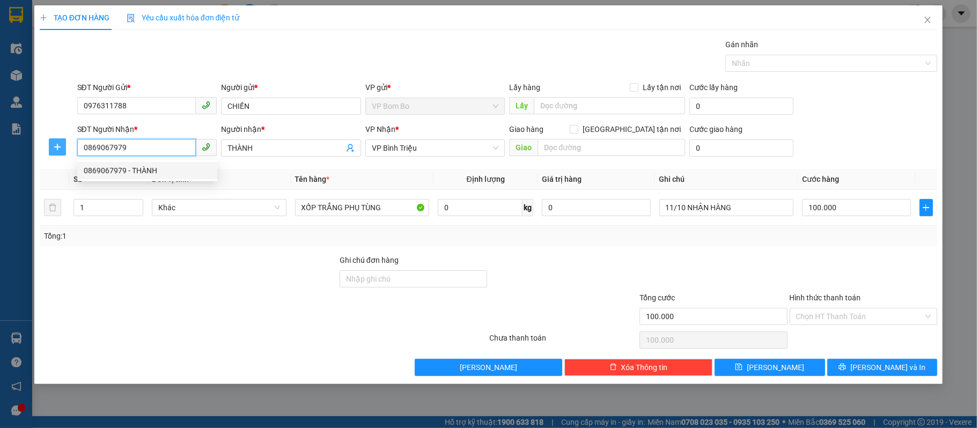 The width and height of the screenshot is (977, 428). Describe the element at coordinates (657, 298) in the screenshot. I see `span: Tổng cước` at that location.